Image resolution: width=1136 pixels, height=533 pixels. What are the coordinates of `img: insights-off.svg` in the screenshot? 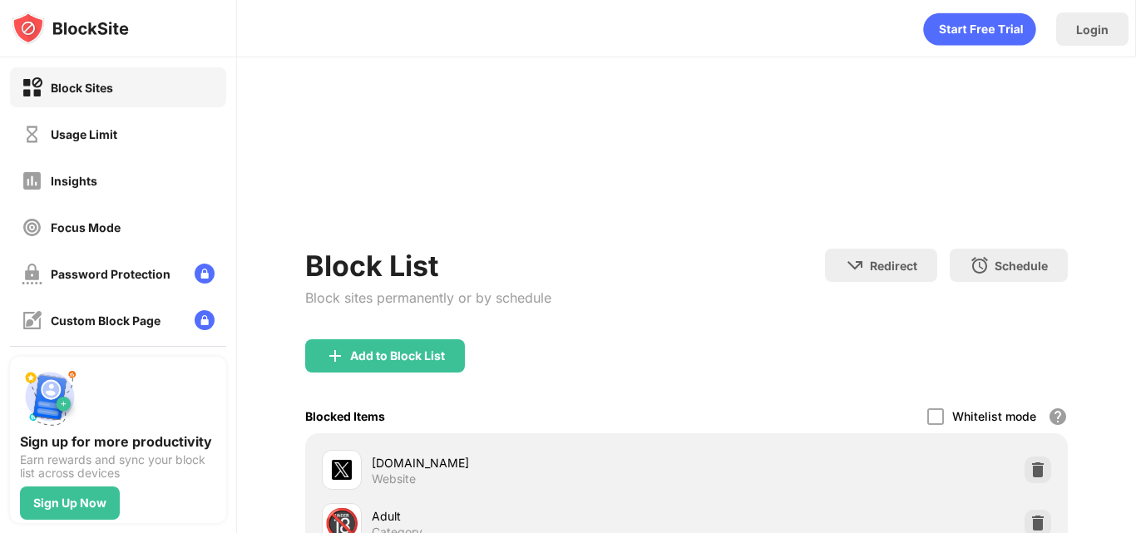 It's located at (32, 180).